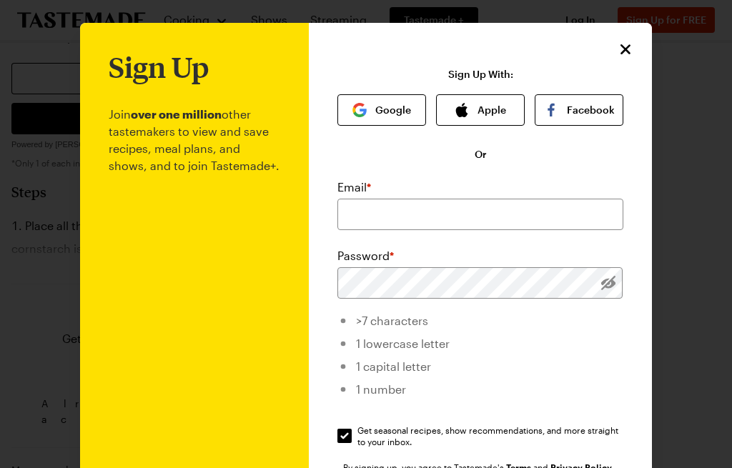 The image size is (732, 468). What do you see at coordinates (393, 366) in the screenshot?
I see `span: 1 capital letter` at bounding box center [393, 366].